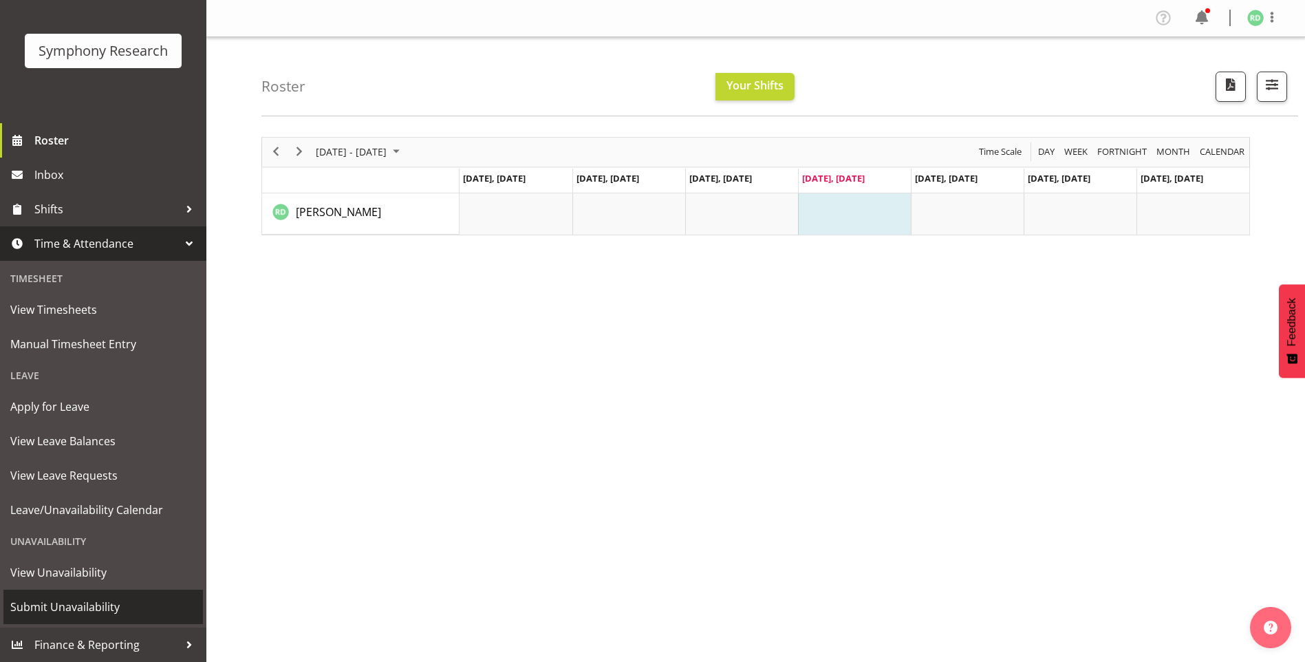 This screenshot has height=662, width=1305. I want to click on img: help-xxl-2.png, so click(1270, 627).